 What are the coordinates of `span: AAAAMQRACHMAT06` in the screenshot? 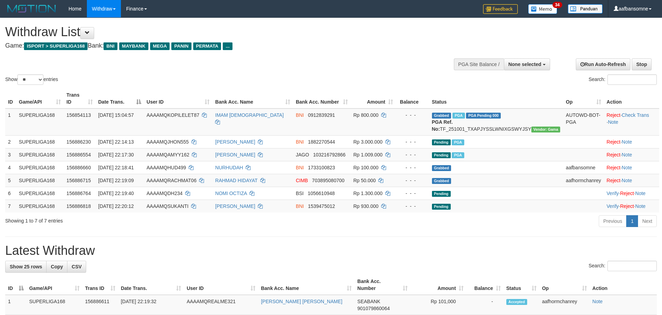 It's located at (172, 180).